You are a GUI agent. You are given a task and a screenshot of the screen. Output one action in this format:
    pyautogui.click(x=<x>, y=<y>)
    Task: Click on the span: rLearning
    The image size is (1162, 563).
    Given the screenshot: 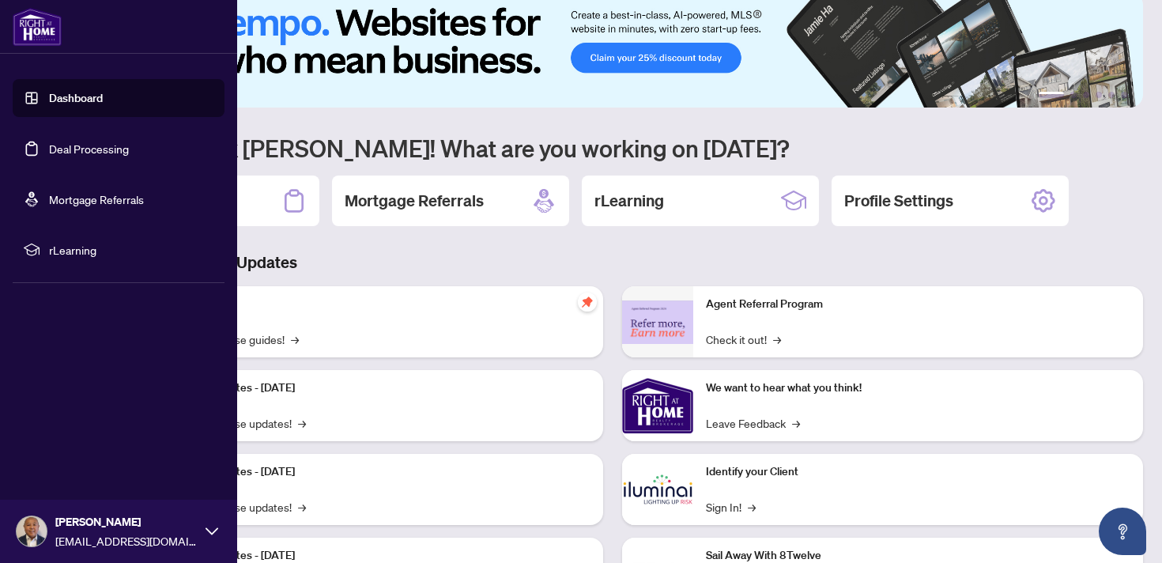 What is the action you would take?
    pyautogui.click(x=131, y=250)
    